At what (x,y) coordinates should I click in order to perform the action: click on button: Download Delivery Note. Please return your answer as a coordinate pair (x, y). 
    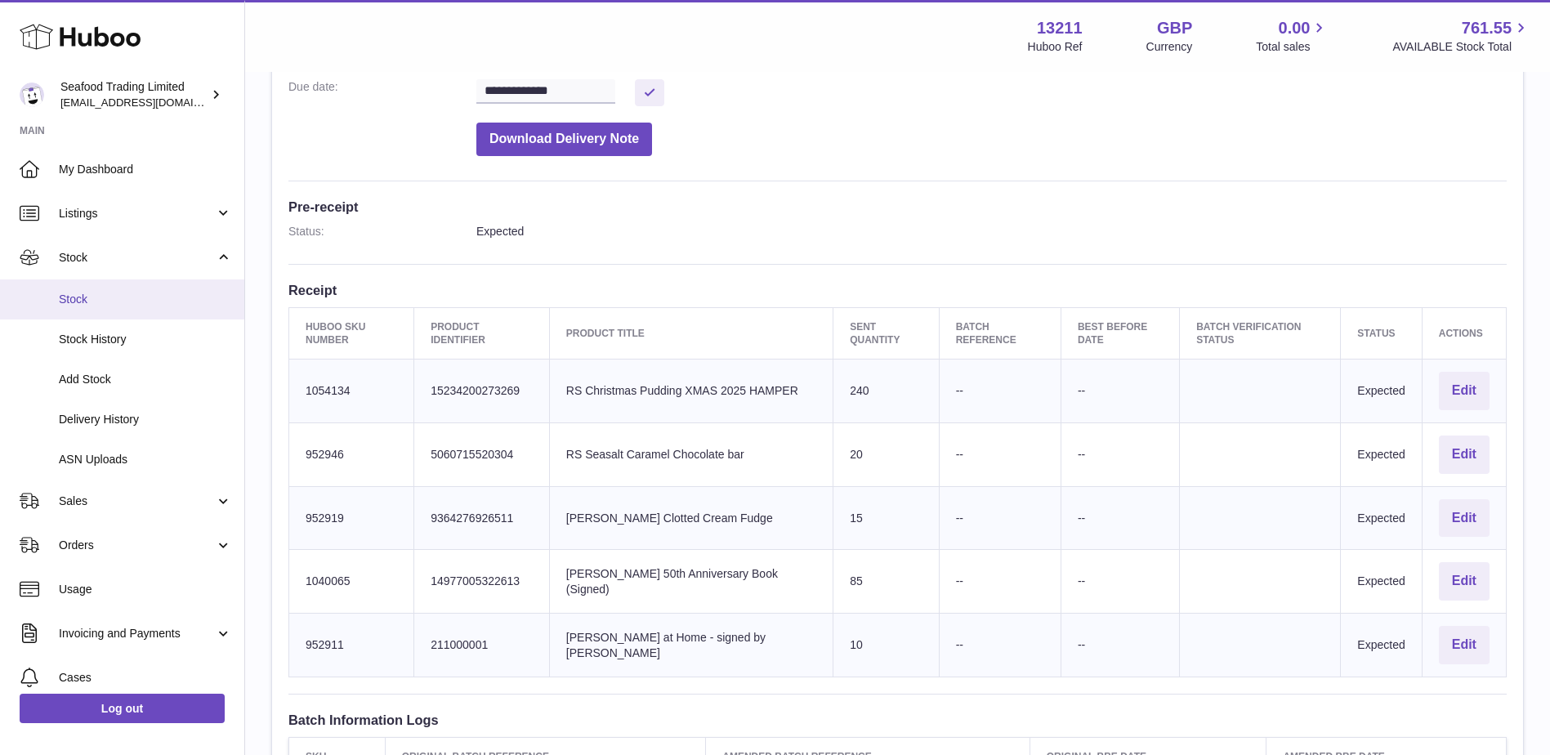
    Looking at the image, I should click on (564, 139).